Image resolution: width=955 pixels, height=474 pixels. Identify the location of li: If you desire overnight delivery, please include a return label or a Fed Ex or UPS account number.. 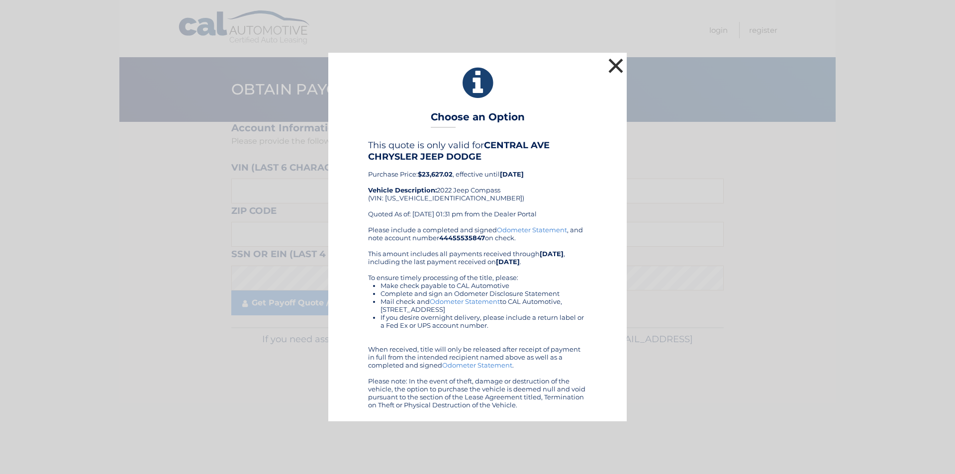
(484, 321).